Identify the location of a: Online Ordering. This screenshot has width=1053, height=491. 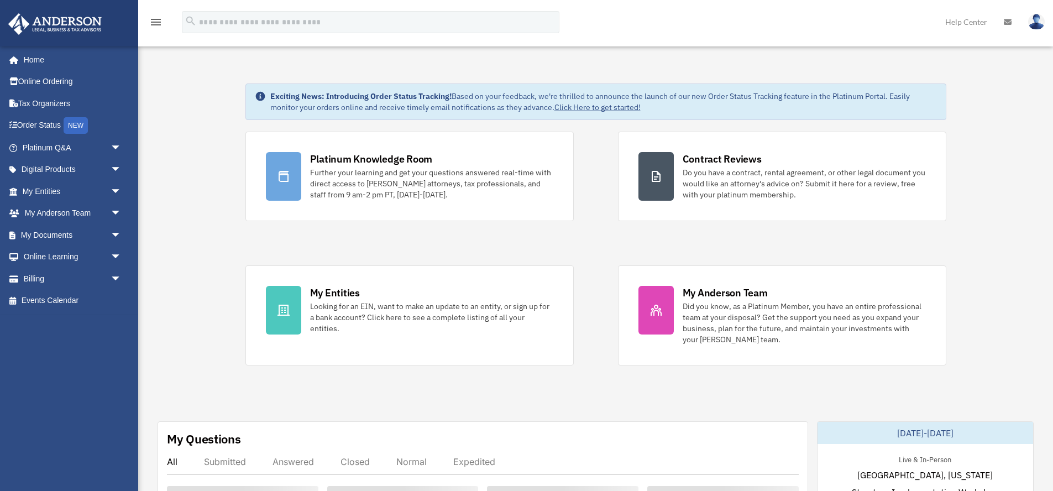
(73, 82).